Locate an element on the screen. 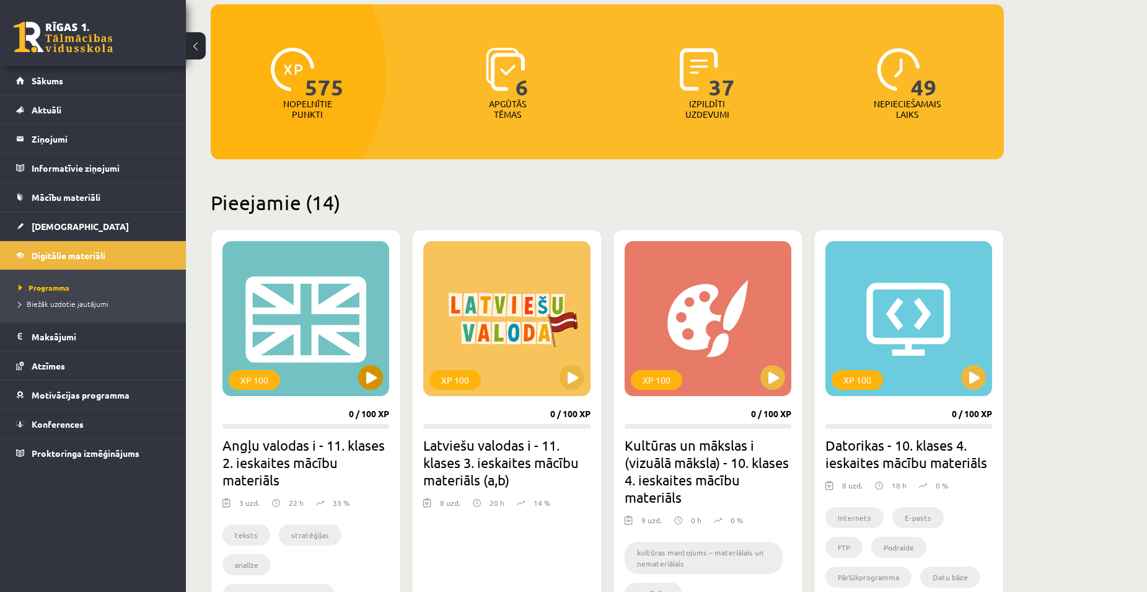 Image resolution: width=1147 pixels, height=592 pixels. p: 0 h is located at coordinates (696, 520).